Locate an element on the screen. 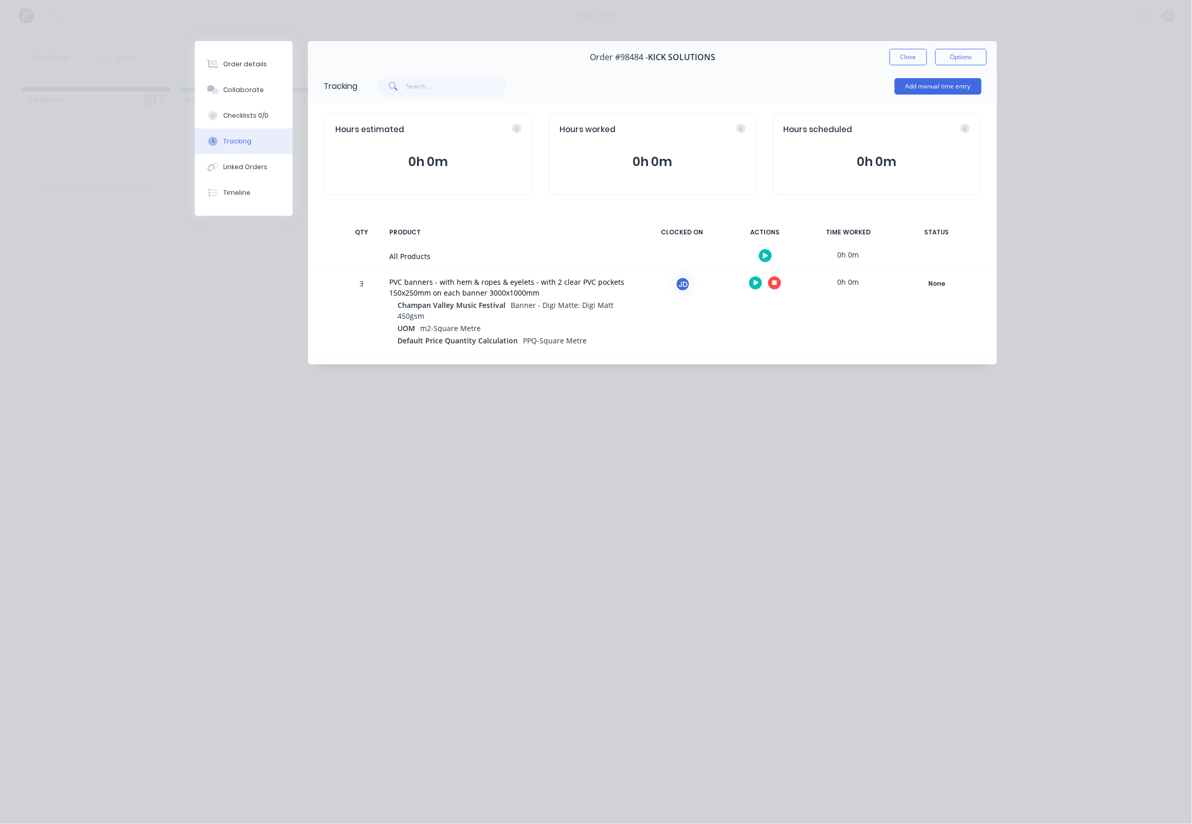 This screenshot has height=824, width=1192. span: KICK SOLUTIONS is located at coordinates (681, 57).